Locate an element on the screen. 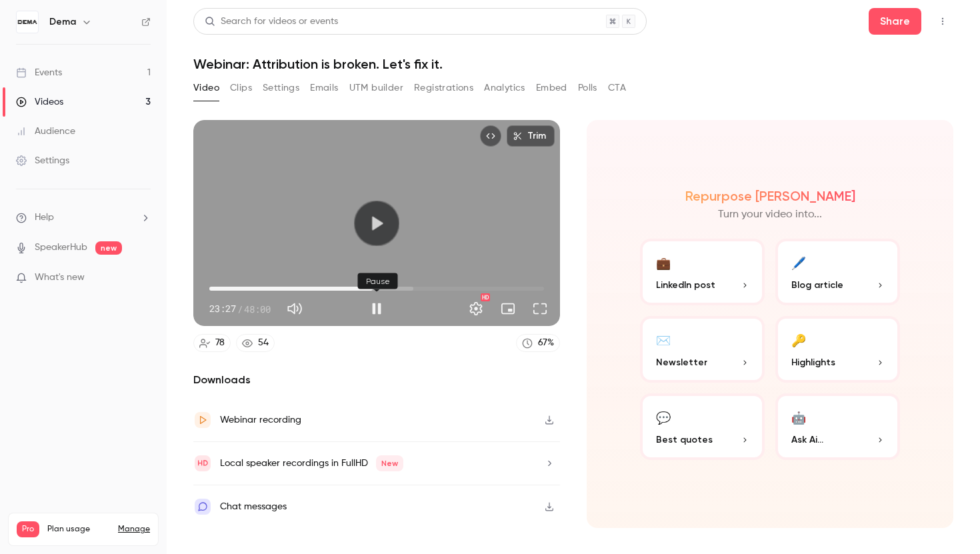 The image size is (980, 554). h2: Downloads is located at coordinates (377, 380).